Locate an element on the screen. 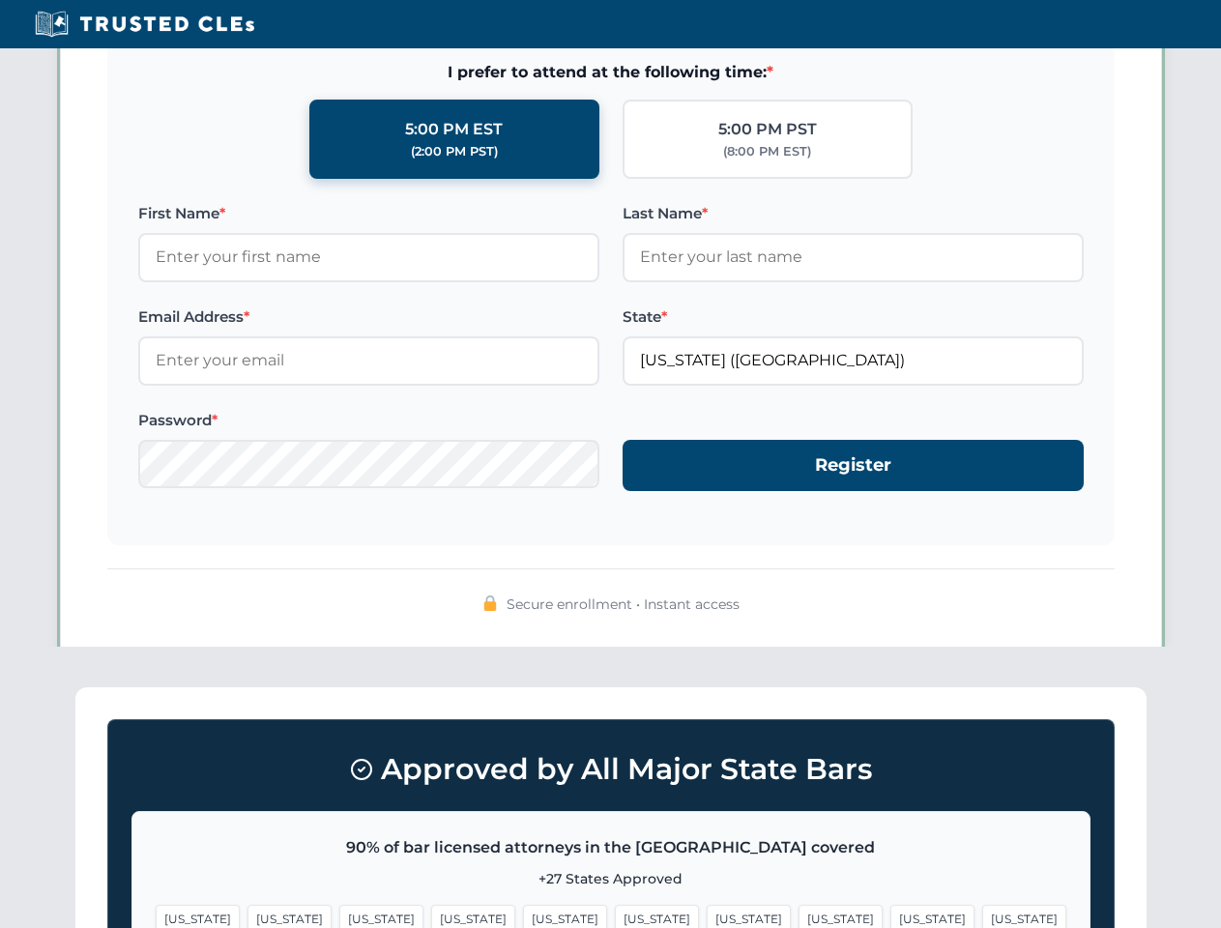 The width and height of the screenshot is (1221, 928). h3: Approved by All Major State Bars is located at coordinates (611, 770).